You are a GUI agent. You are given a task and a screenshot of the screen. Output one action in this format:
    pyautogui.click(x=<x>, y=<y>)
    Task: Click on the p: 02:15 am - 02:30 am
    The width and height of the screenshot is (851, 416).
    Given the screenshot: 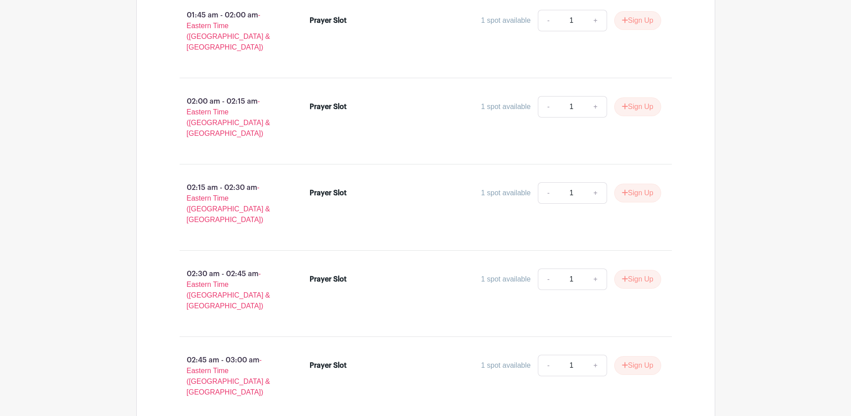 What is the action you would take?
    pyautogui.click(x=230, y=204)
    